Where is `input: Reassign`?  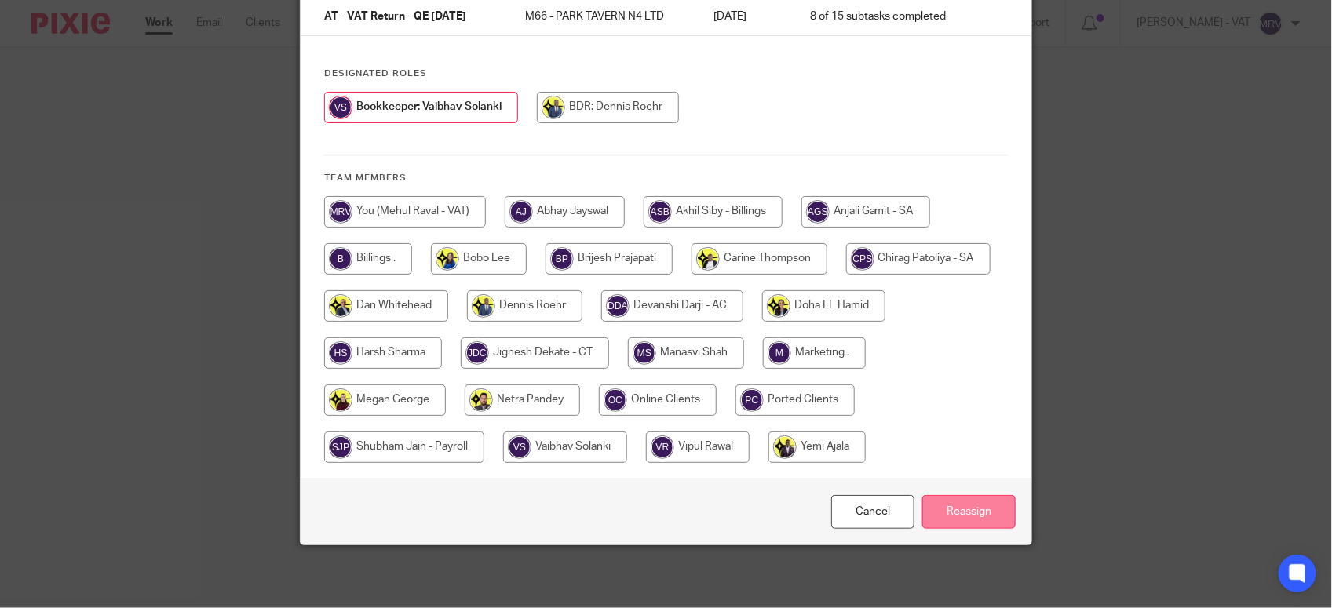
input: Reassign is located at coordinates (968, 512).